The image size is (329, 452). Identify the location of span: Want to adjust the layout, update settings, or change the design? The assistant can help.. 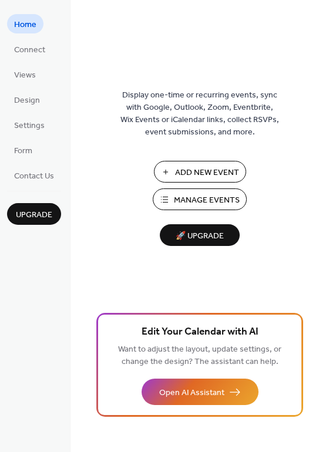
(200, 356).